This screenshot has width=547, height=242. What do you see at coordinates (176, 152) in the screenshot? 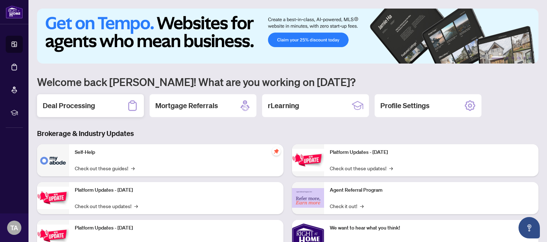
I see `p: Self-Help` at bounding box center [176, 152].